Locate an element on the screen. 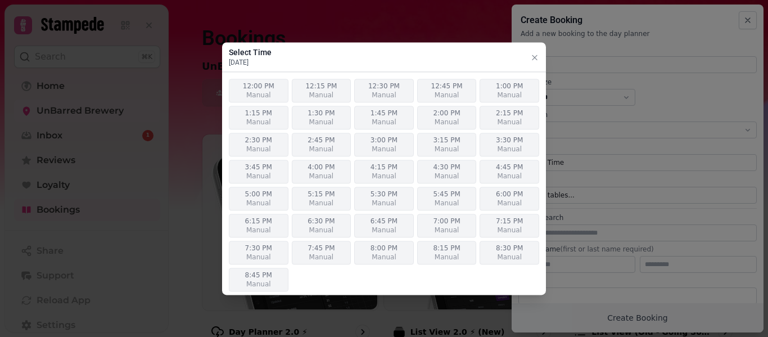 This screenshot has height=337, width=768. h3: Select Time is located at coordinates (250, 52).